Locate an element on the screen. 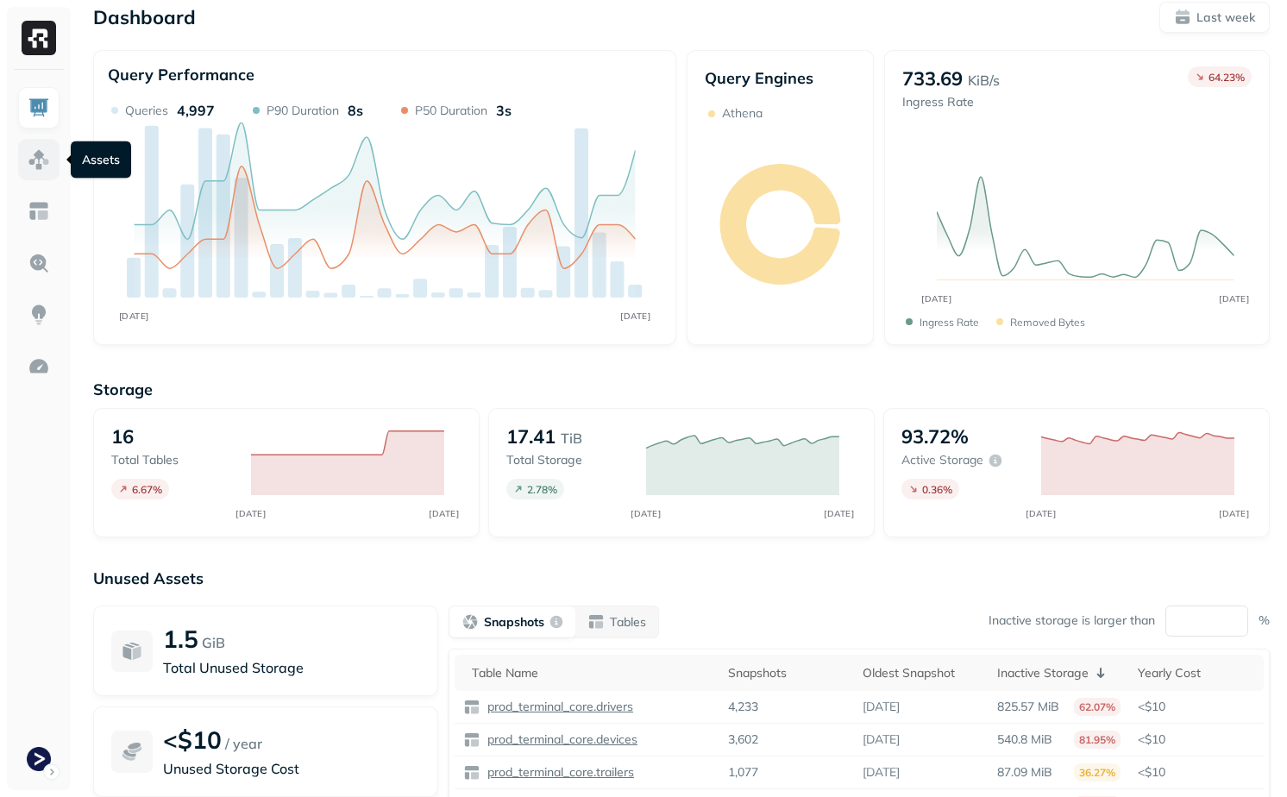 The image size is (1287, 797). p: P50 Duration is located at coordinates (451, 110).